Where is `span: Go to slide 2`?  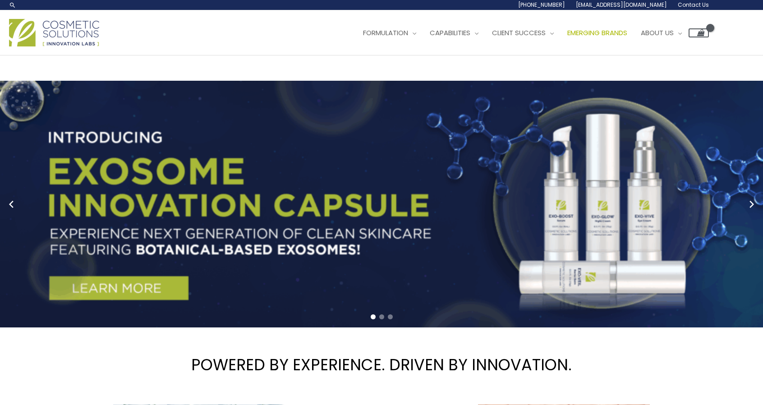 span: Go to slide 2 is located at coordinates (382, 317).